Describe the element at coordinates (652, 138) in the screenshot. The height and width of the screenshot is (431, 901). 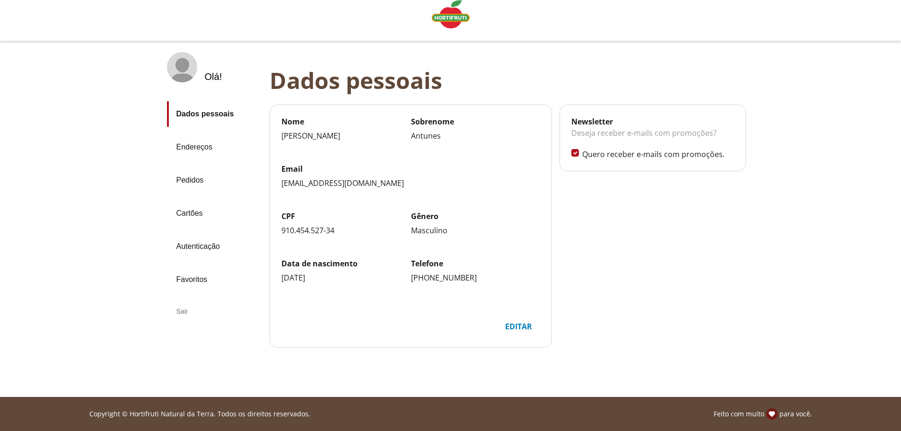
I see `div: Deseja receber e-mails com promoções?` at that location.